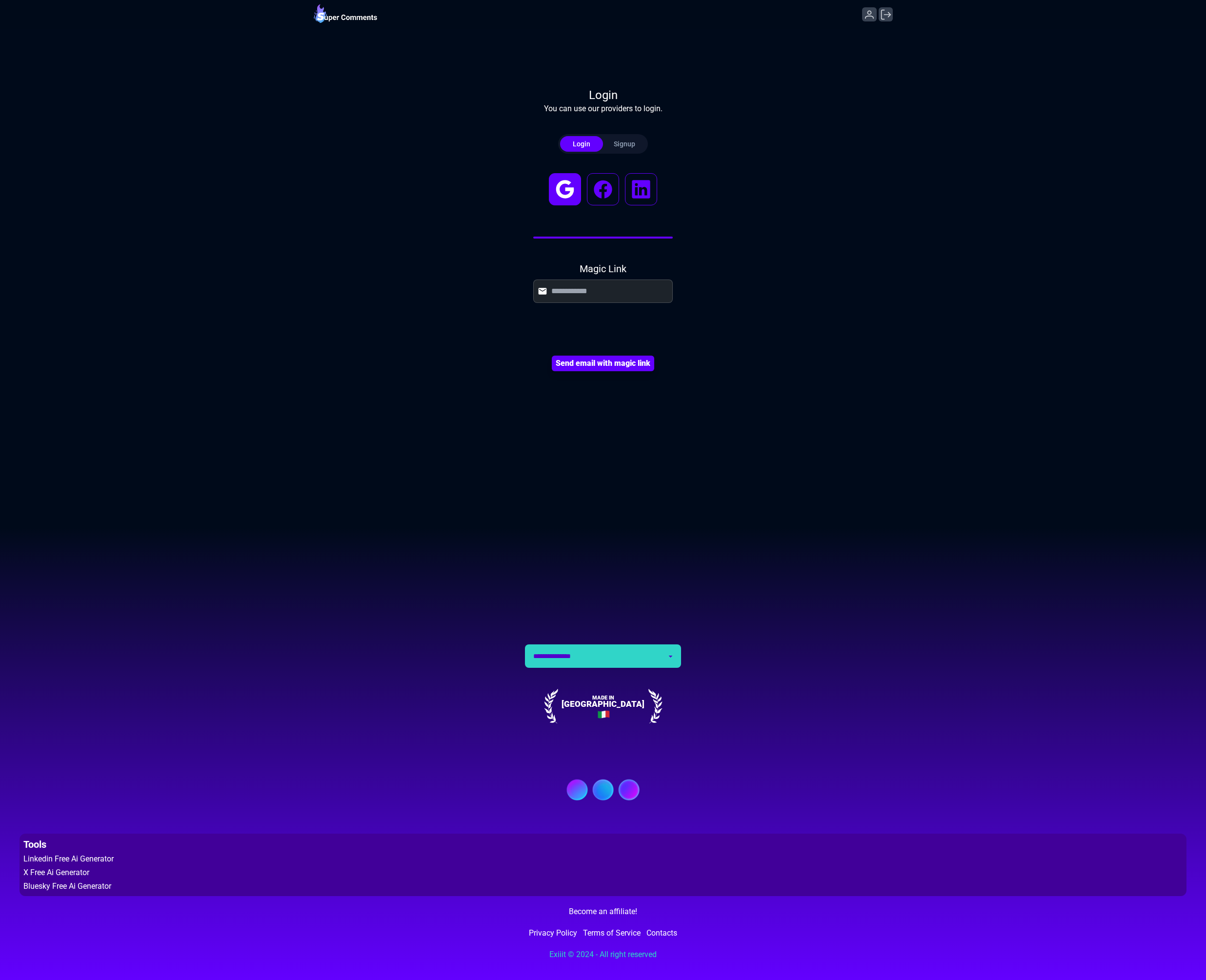 This screenshot has width=1206, height=980. Describe the element at coordinates (603, 912) in the screenshot. I see `a: Become an affiliate!` at that location.